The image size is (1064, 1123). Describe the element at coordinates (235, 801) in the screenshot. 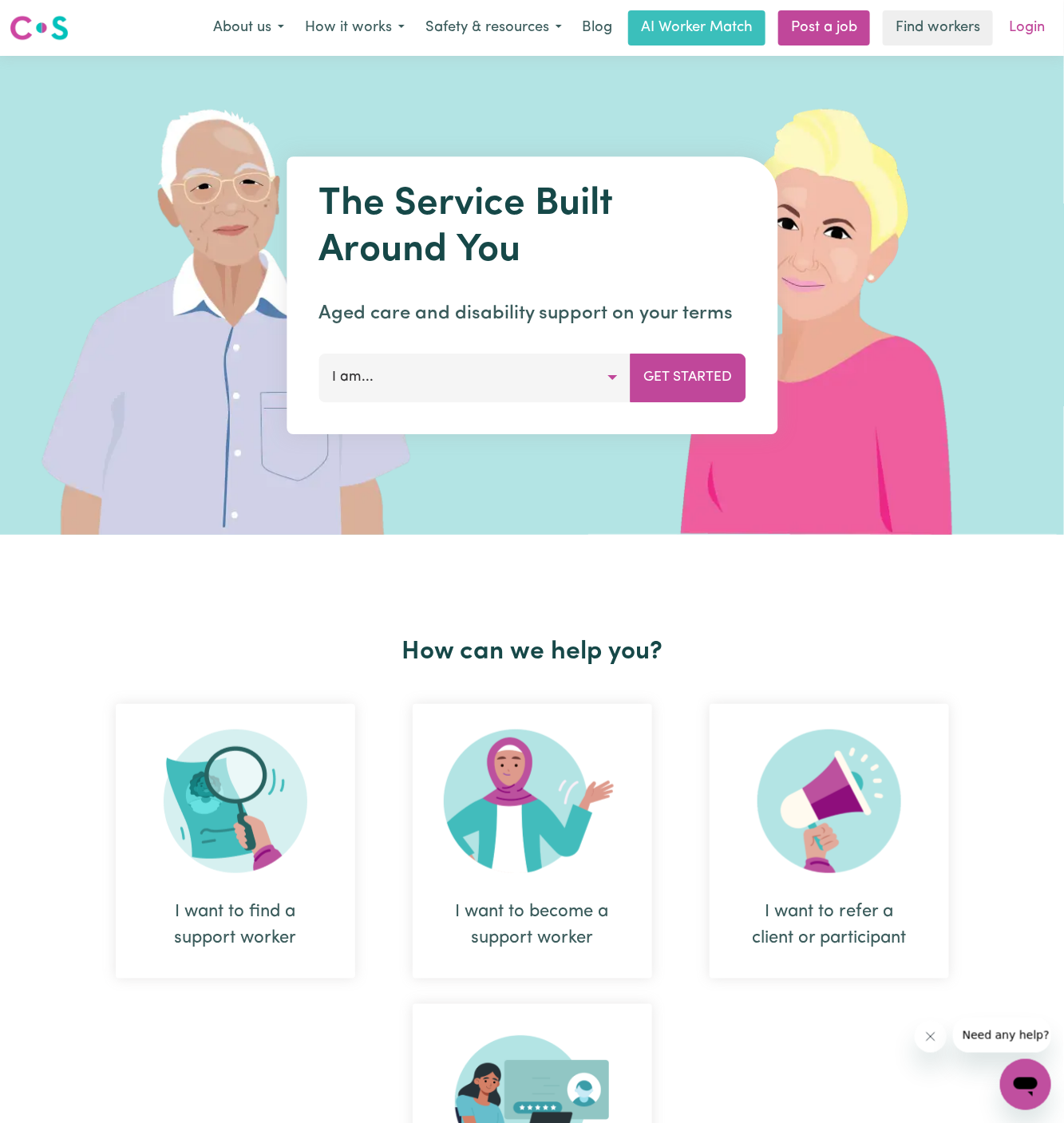

I see `img: Search` at that location.